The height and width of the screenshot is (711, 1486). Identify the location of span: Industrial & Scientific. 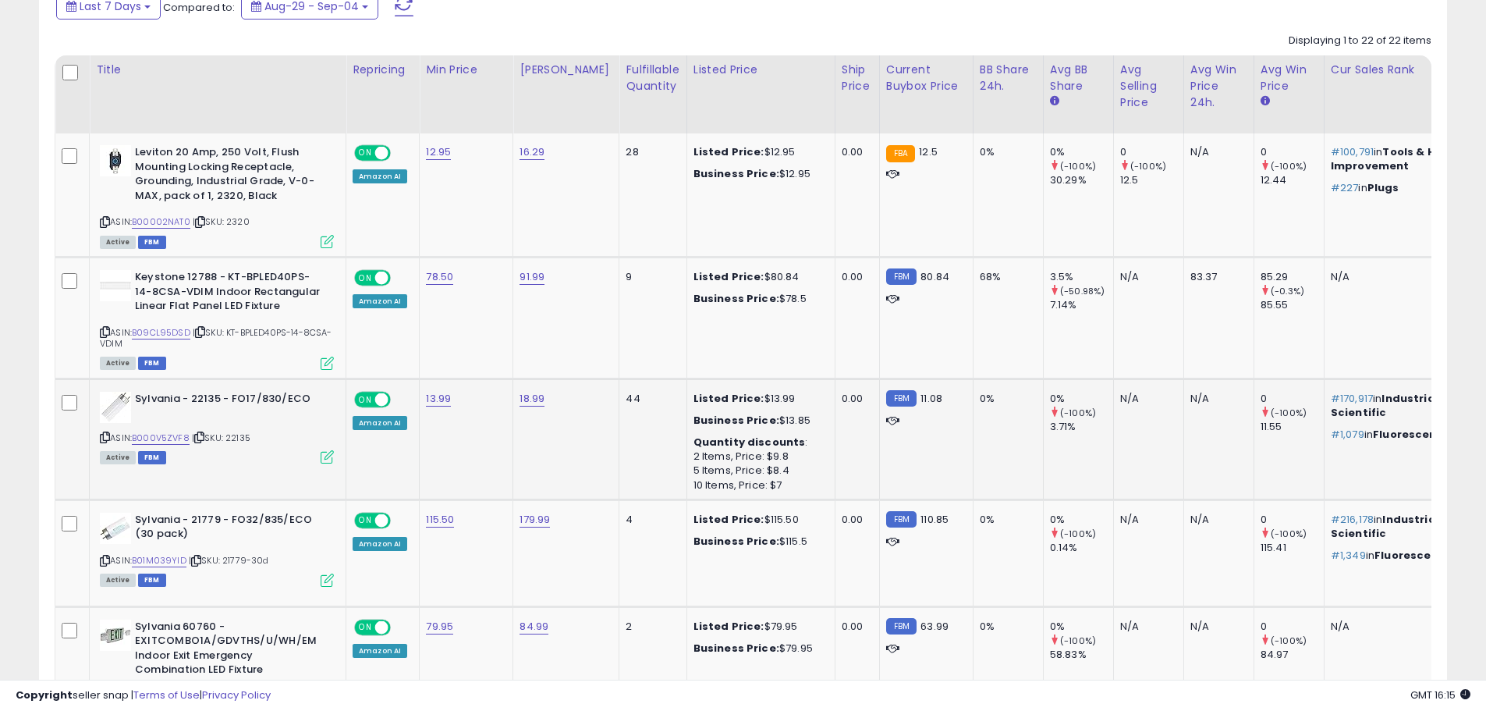
(1390, 526).